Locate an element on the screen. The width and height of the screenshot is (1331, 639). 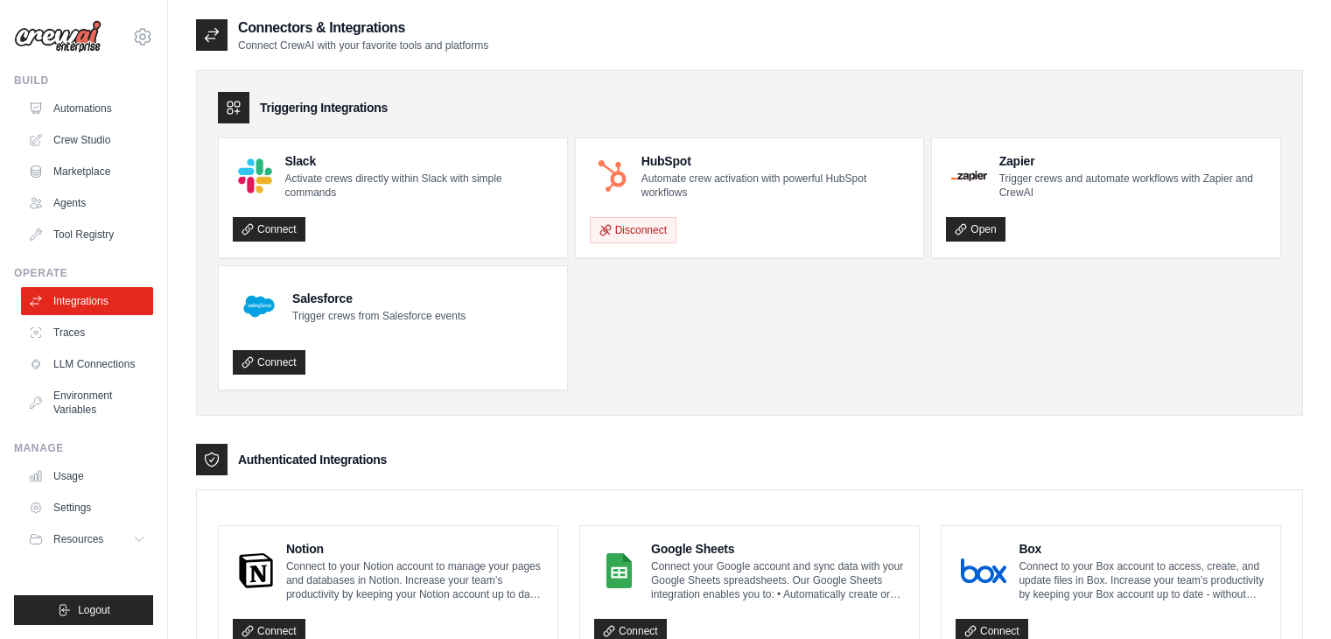
img: Logo is located at coordinates (58, 37).